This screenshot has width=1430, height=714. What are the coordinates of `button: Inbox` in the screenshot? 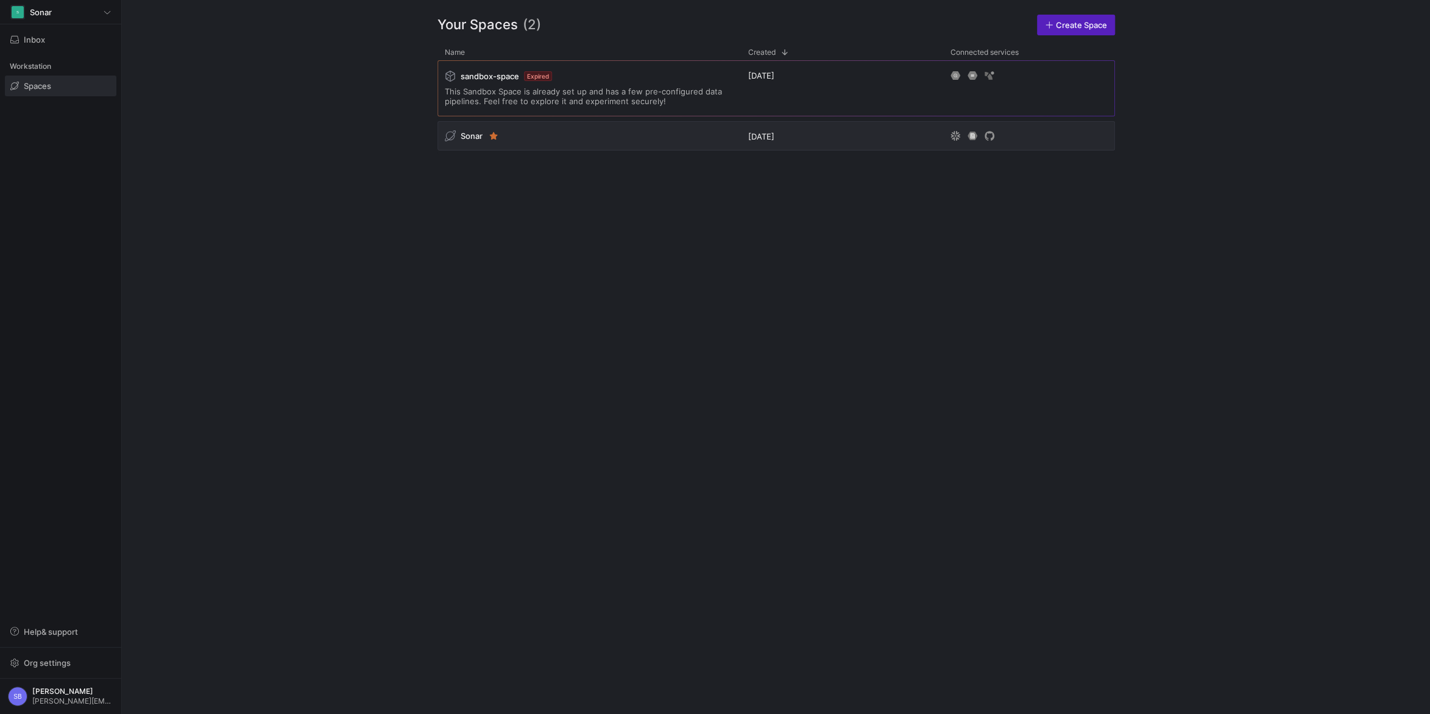 It's located at (60, 40).